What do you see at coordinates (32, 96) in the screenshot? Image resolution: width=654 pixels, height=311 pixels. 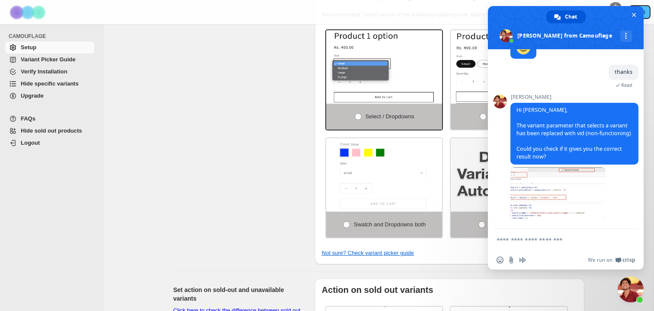 I see `span: Upgrade` at bounding box center [32, 96].